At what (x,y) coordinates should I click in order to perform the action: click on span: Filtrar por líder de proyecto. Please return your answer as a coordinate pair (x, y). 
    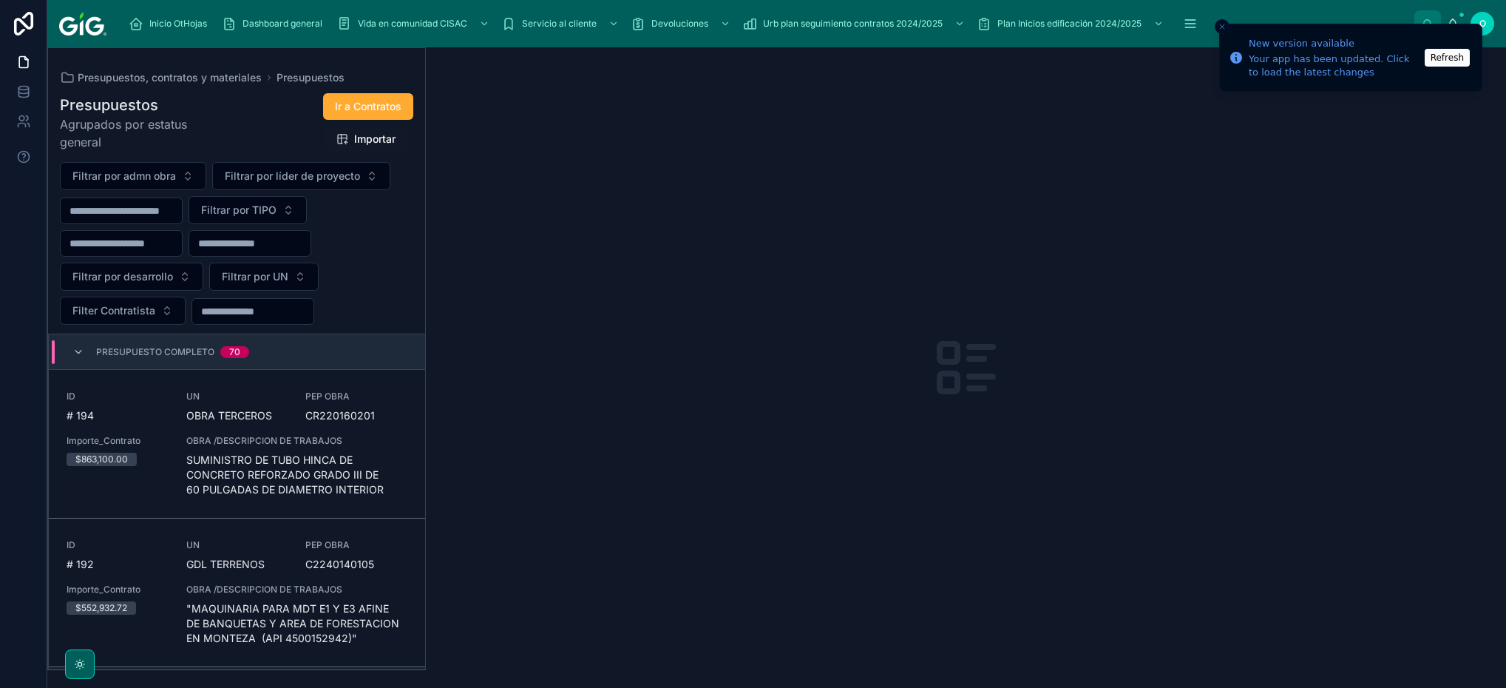
    Looking at the image, I should click on (292, 176).